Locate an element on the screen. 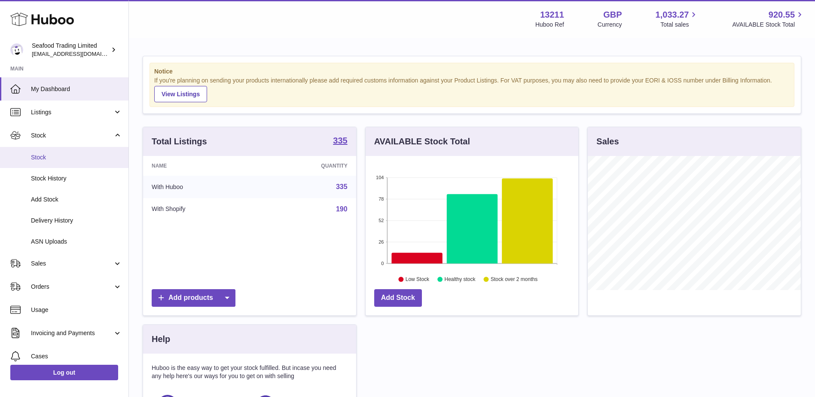  a: View Listings is located at coordinates (180, 94).